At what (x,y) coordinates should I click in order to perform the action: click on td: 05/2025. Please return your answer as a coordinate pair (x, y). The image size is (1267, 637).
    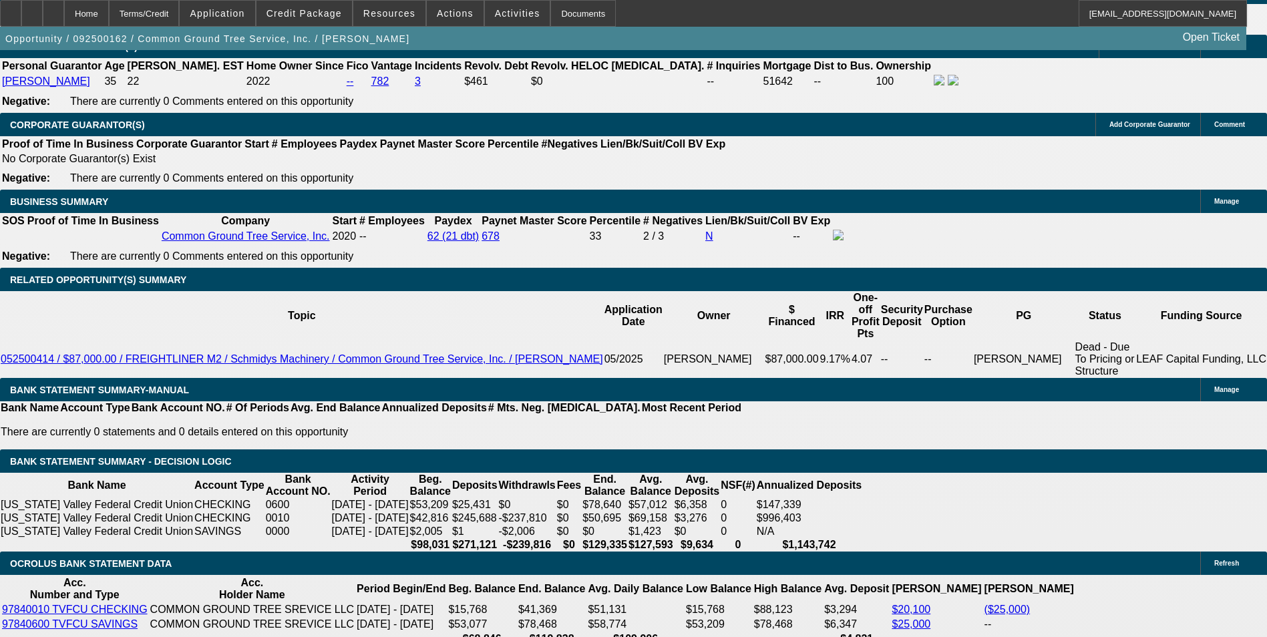
    Looking at the image, I should click on (633, 359).